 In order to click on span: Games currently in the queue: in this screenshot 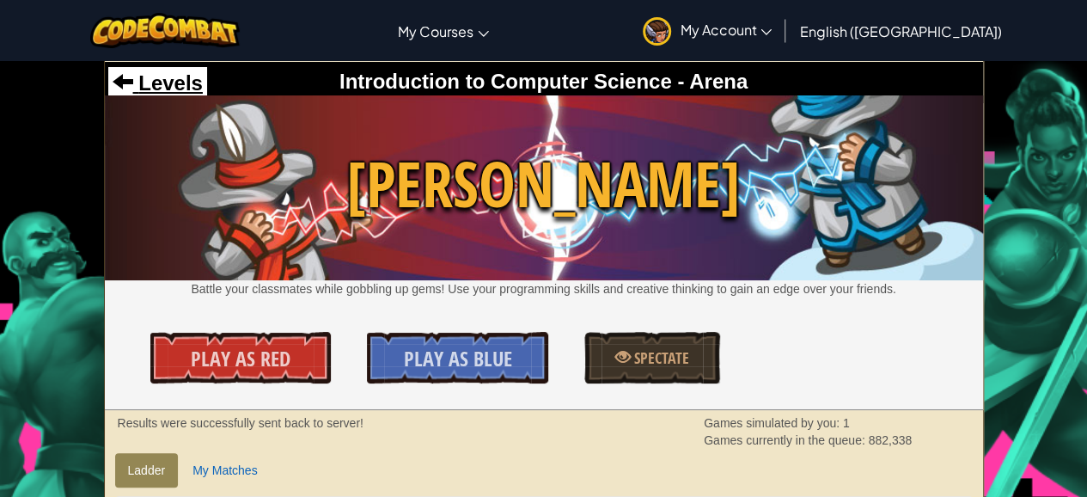, I will do `click(785, 440)`.